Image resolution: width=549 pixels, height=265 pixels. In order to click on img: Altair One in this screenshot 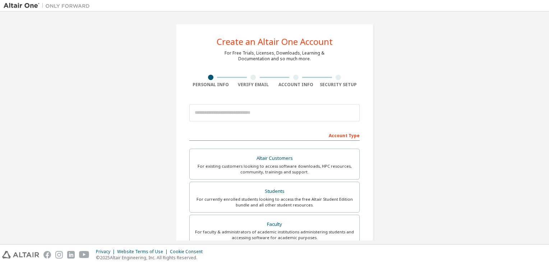, I will do `click(48, 6)`.